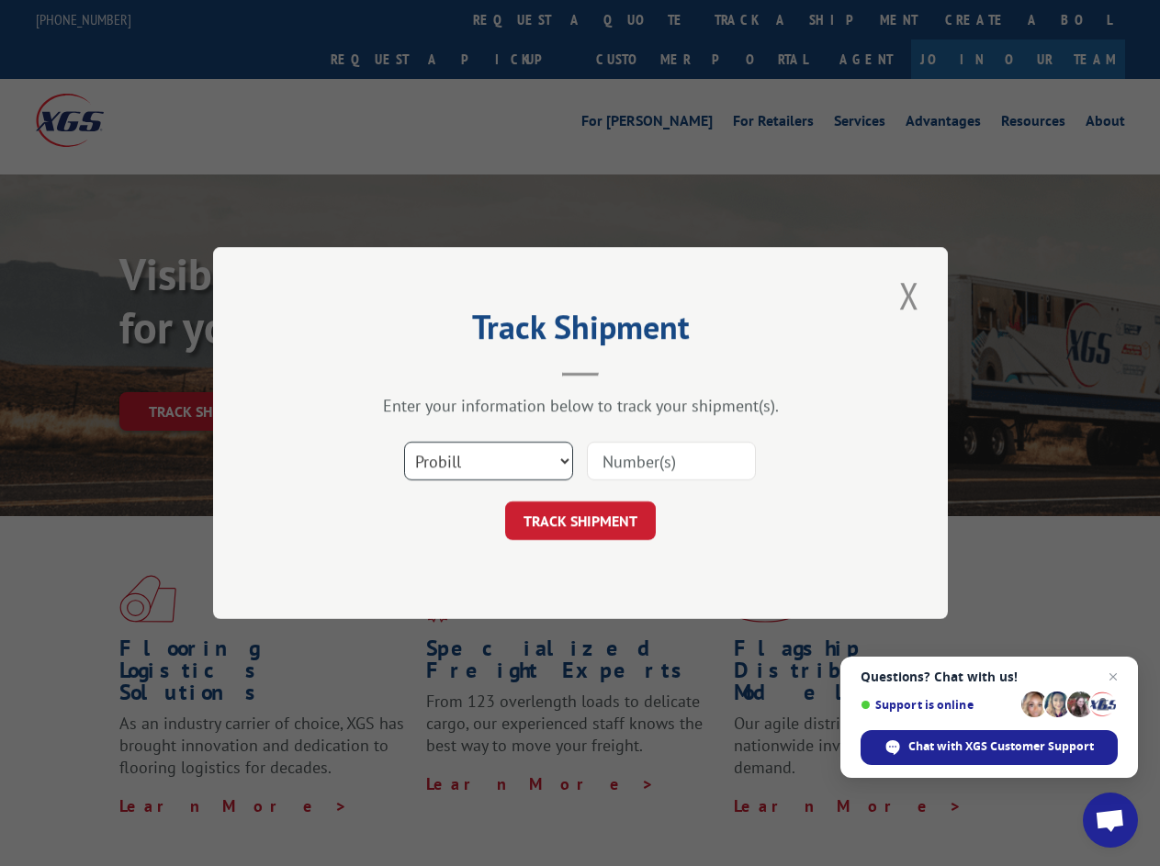 This screenshot has height=866, width=1160. What do you see at coordinates (580, 405) in the screenshot?
I see `div: Enter your information below to track your shipment(s).` at bounding box center [580, 405].